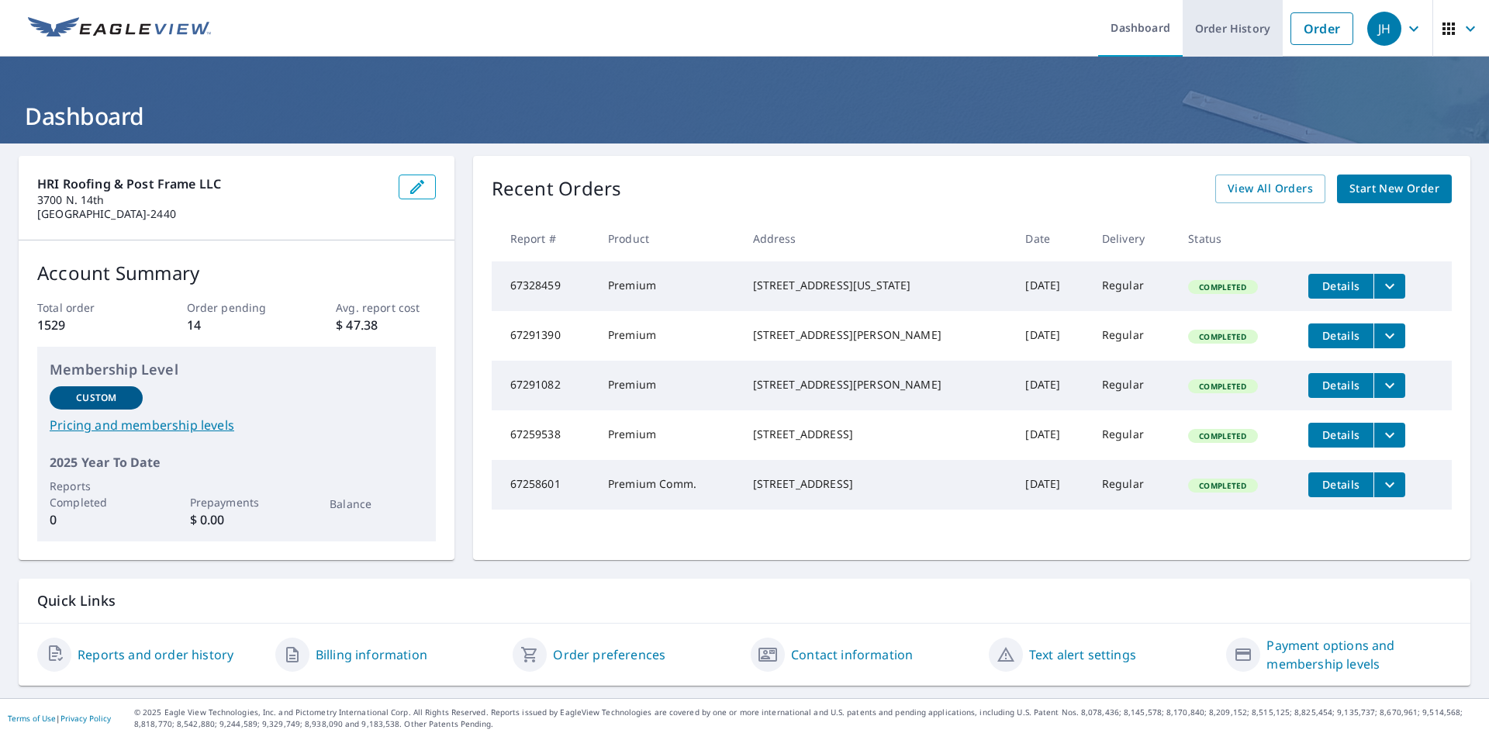 The width and height of the screenshot is (1489, 733). I want to click on p: 14, so click(236, 325).